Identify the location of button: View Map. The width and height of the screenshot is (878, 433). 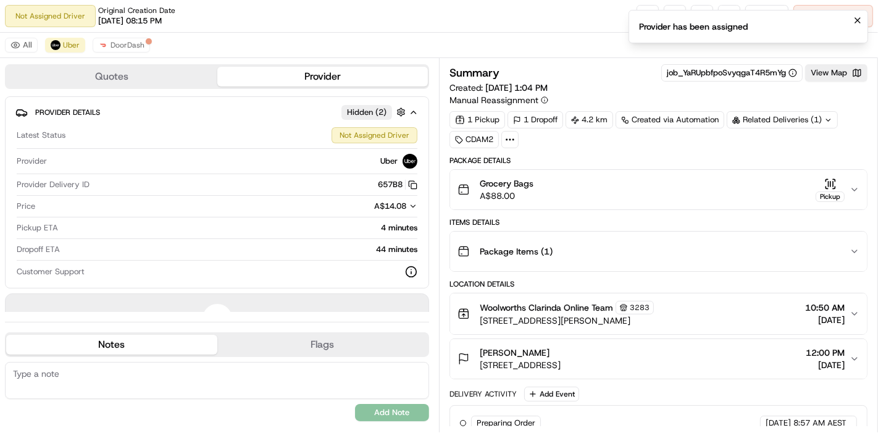
(836, 73).